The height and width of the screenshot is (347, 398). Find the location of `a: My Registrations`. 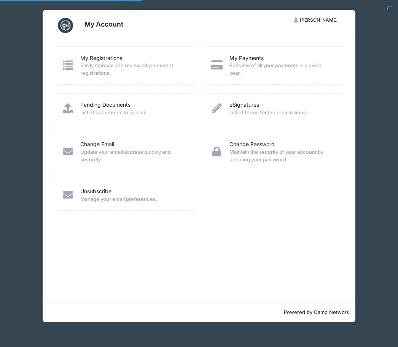

a: My Registrations is located at coordinates (101, 58).